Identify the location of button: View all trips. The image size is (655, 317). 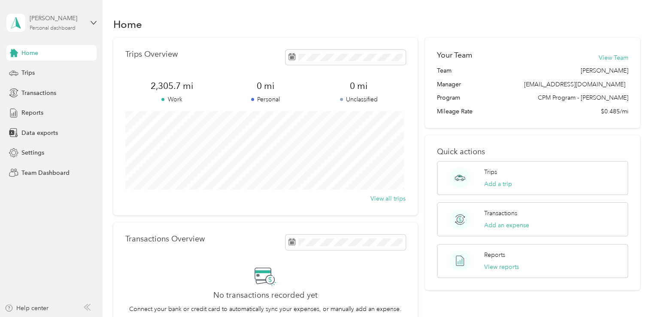
(388, 198).